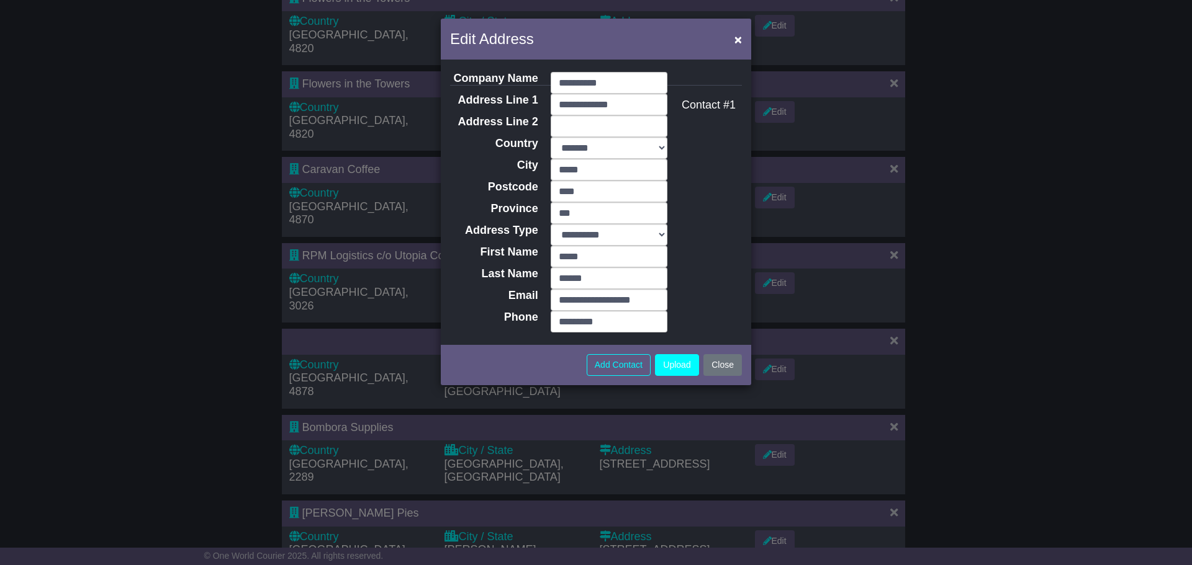 The height and width of the screenshot is (565, 1192). Describe the element at coordinates (492, 231) in the screenshot. I see `label: Address Type` at that location.